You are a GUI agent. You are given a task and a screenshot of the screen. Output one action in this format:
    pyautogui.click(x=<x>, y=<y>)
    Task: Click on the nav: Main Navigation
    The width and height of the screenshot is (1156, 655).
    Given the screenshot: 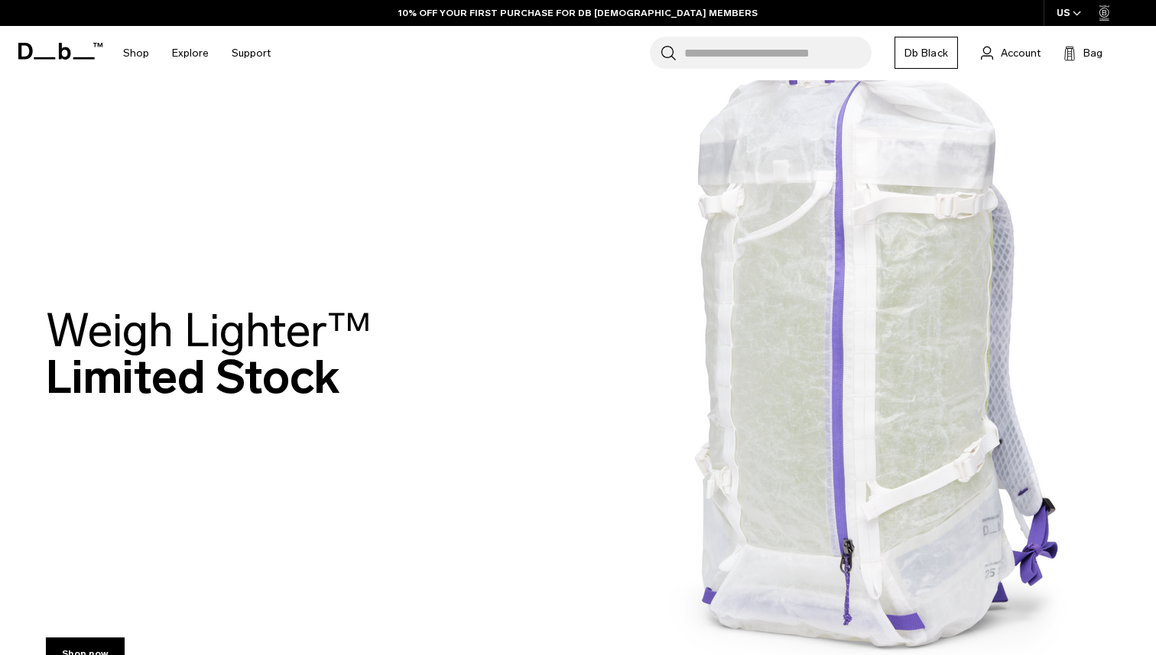 What is the action you would take?
    pyautogui.click(x=196, y=53)
    